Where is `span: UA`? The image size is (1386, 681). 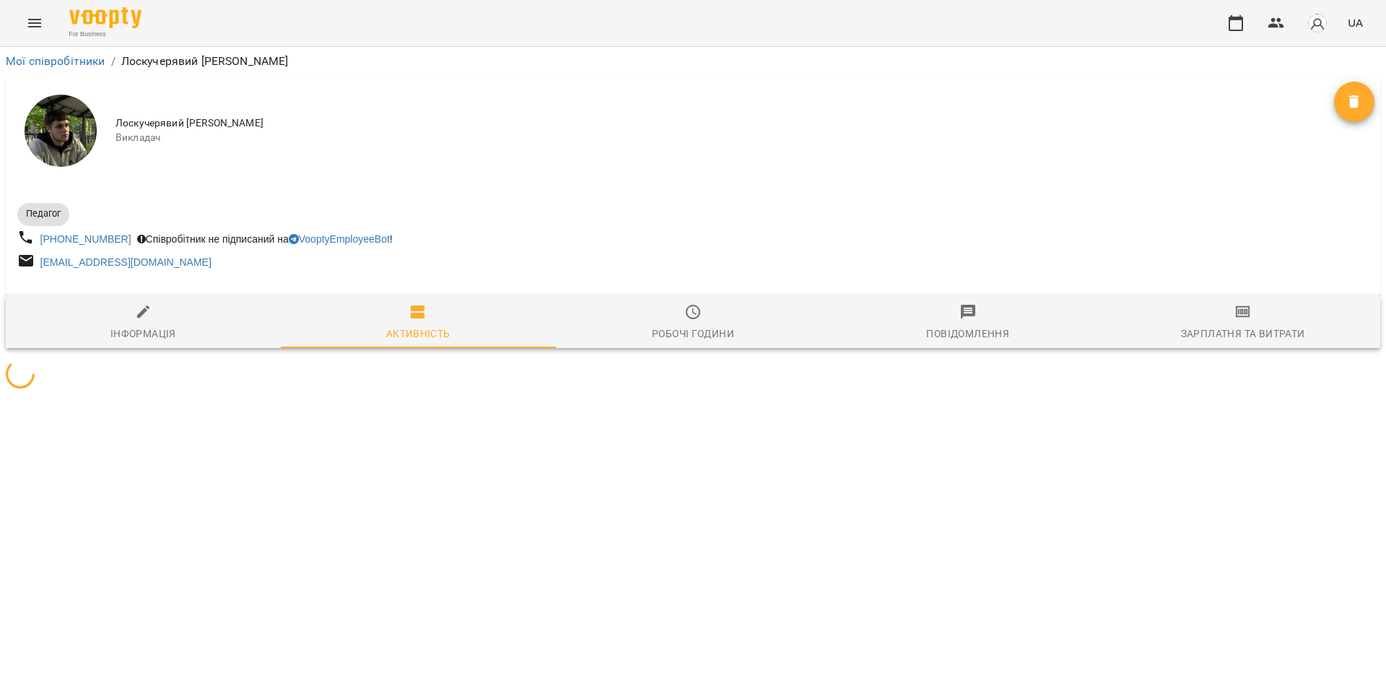 span: UA is located at coordinates (1355, 22).